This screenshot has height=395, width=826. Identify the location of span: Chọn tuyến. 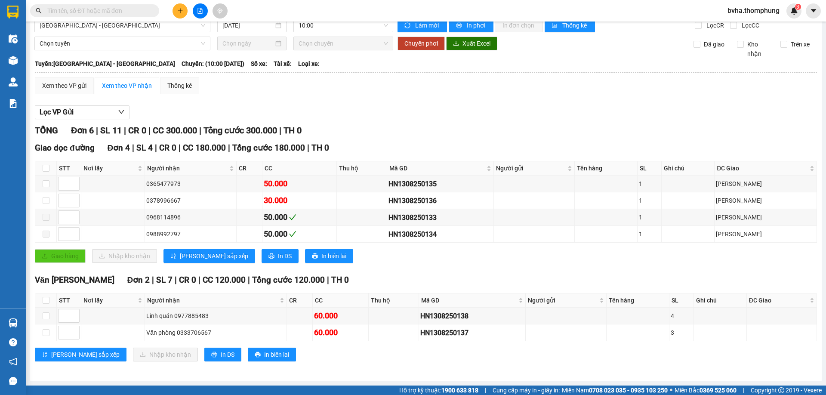
(122, 43).